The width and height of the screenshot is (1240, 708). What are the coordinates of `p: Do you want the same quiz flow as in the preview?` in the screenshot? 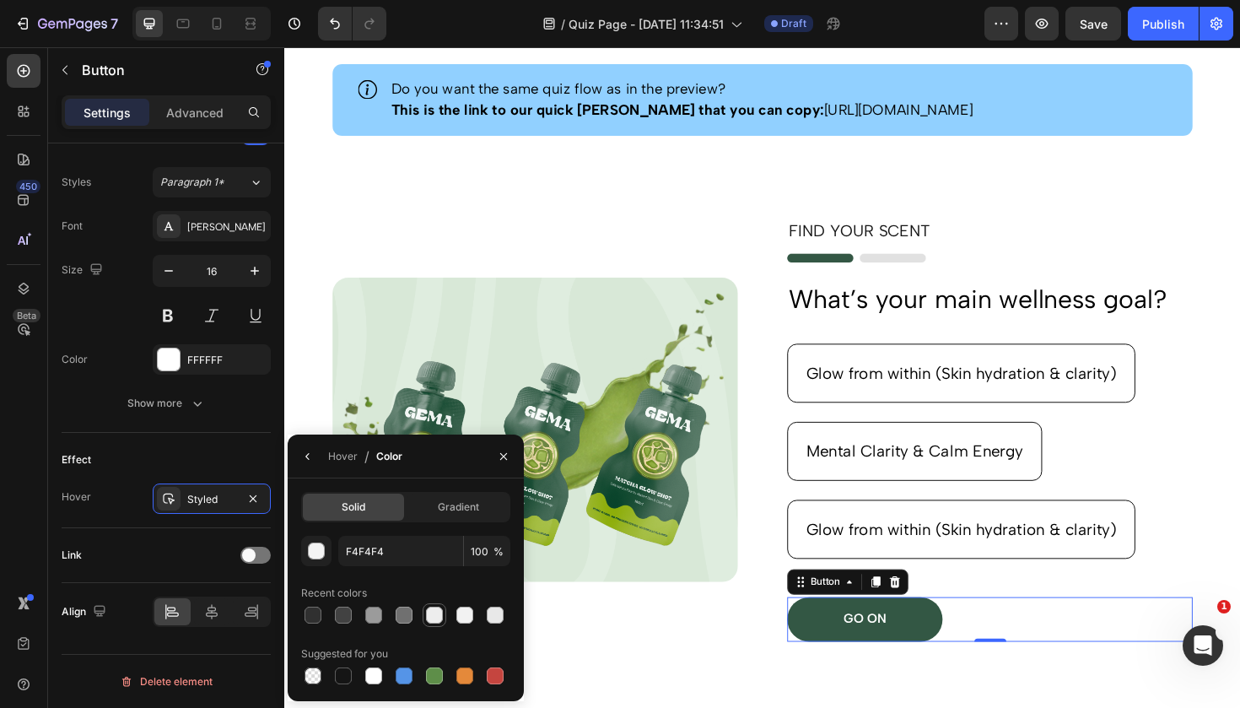 It's located at (421, 44).